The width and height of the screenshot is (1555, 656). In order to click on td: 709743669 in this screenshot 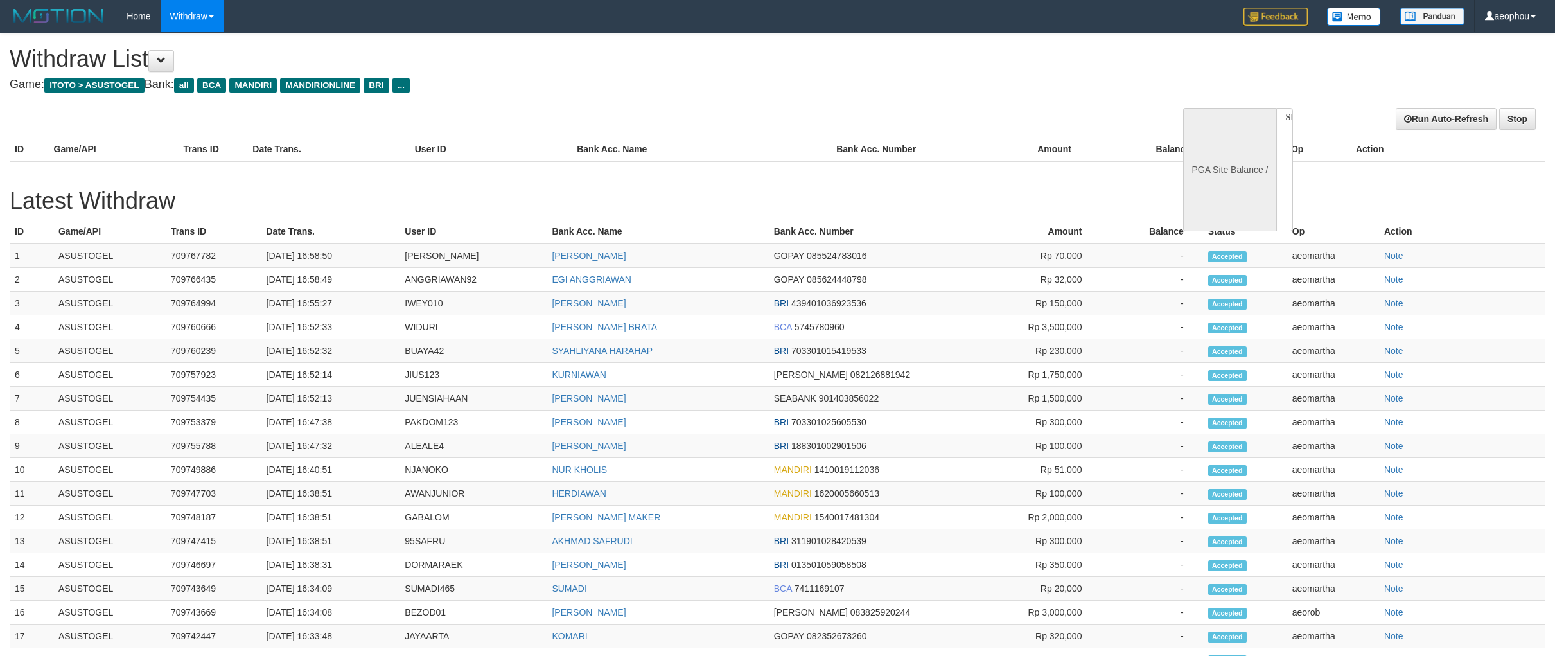, I will do `click(213, 612)`.